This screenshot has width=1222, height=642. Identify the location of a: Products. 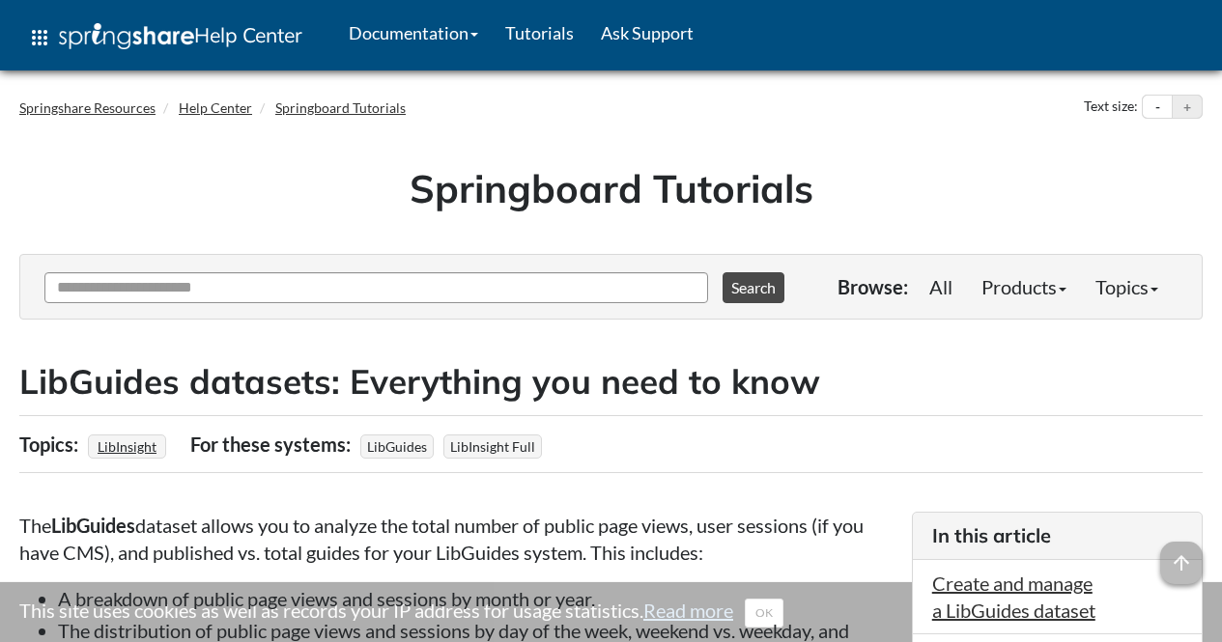
(1024, 287).